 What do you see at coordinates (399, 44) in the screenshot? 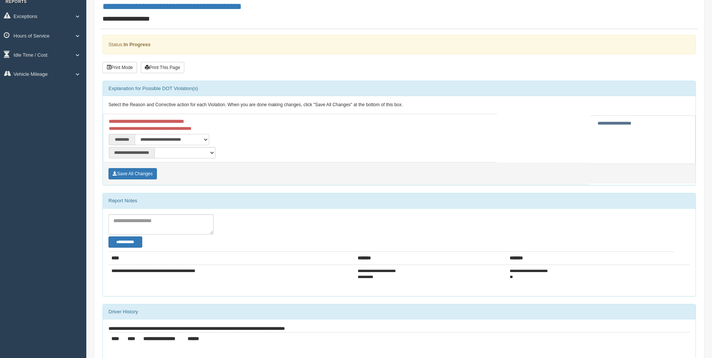
I see `div: Status:` at bounding box center [399, 44].